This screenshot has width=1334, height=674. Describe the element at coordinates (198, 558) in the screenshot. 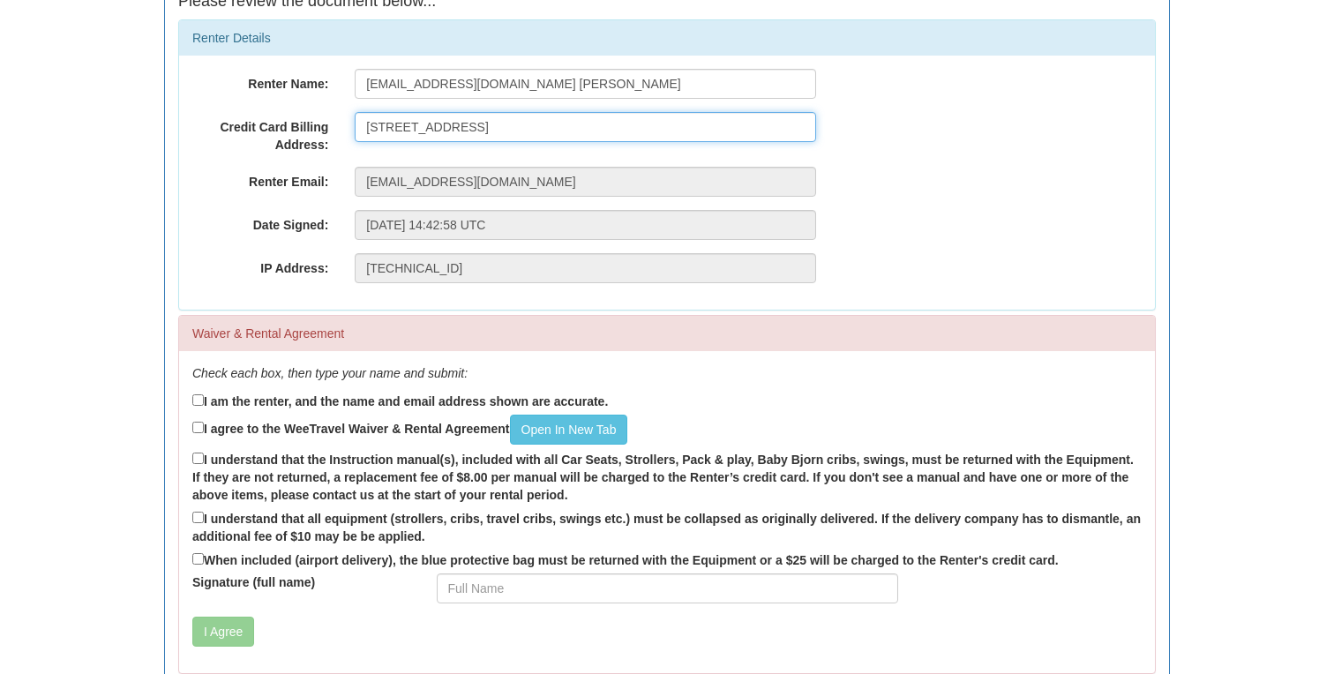

I see `input: When included (airport delivery), the blue protective bag must be returned with the Equipment or ...` at that location.